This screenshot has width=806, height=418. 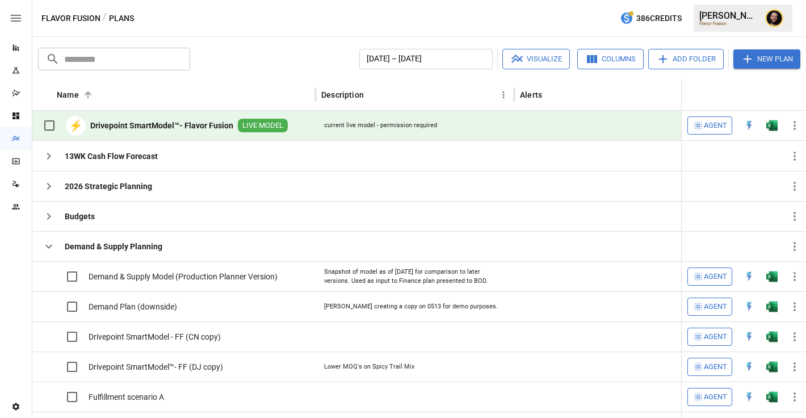 I want to click on button: Add Folder, so click(x=686, y=59).